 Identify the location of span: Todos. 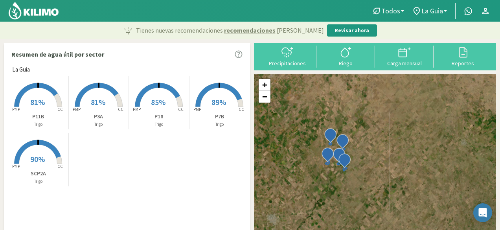
(391, 11).